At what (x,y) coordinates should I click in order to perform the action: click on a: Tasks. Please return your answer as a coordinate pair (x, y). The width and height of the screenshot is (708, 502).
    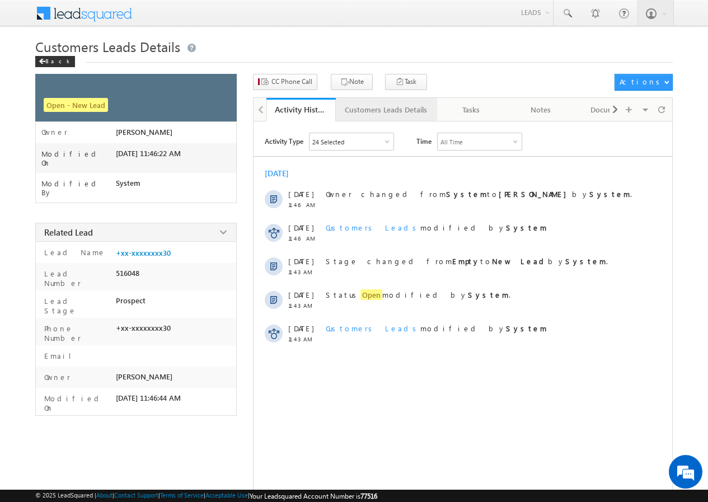
    Looking at the image, I should click on (472, 110).